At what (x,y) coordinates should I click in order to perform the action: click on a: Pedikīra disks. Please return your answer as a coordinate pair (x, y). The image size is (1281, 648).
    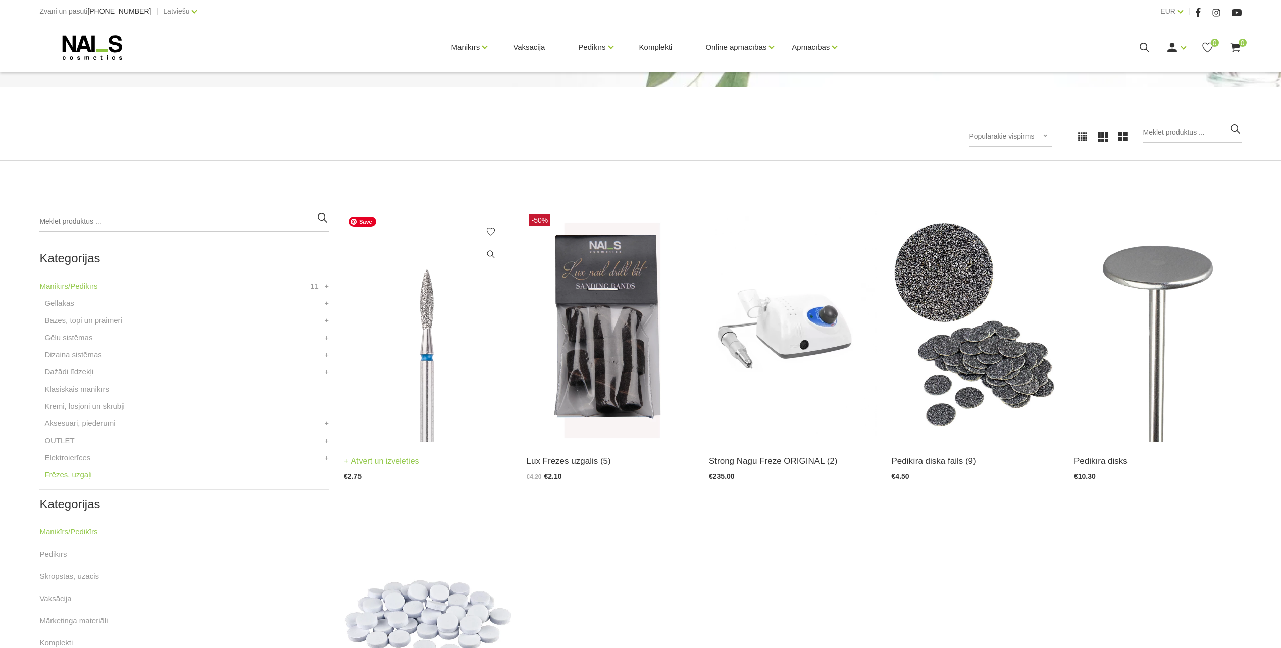
    Looking at the image, I should click on (1158, 461).